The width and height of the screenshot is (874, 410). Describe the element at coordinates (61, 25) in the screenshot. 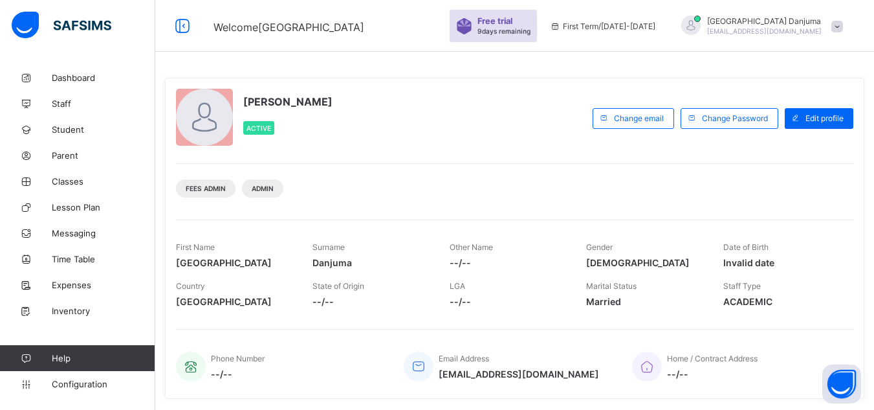

I see `img: safsims` at that location.